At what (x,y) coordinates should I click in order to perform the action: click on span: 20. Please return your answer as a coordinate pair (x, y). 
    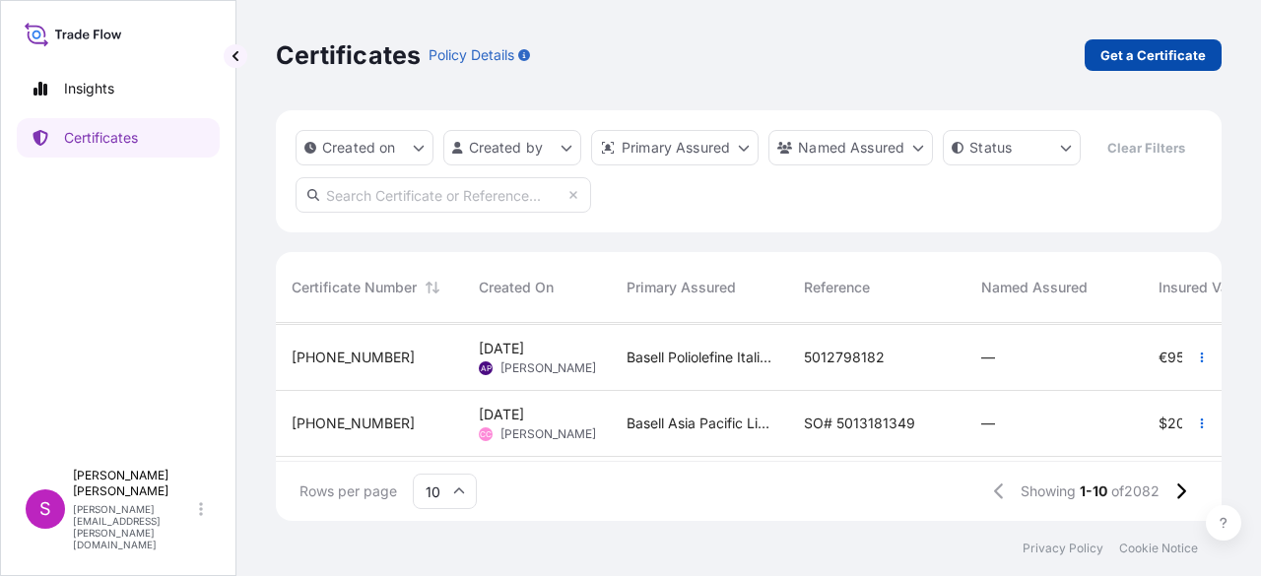
    Looking at the image, I should click on (1176, 424).